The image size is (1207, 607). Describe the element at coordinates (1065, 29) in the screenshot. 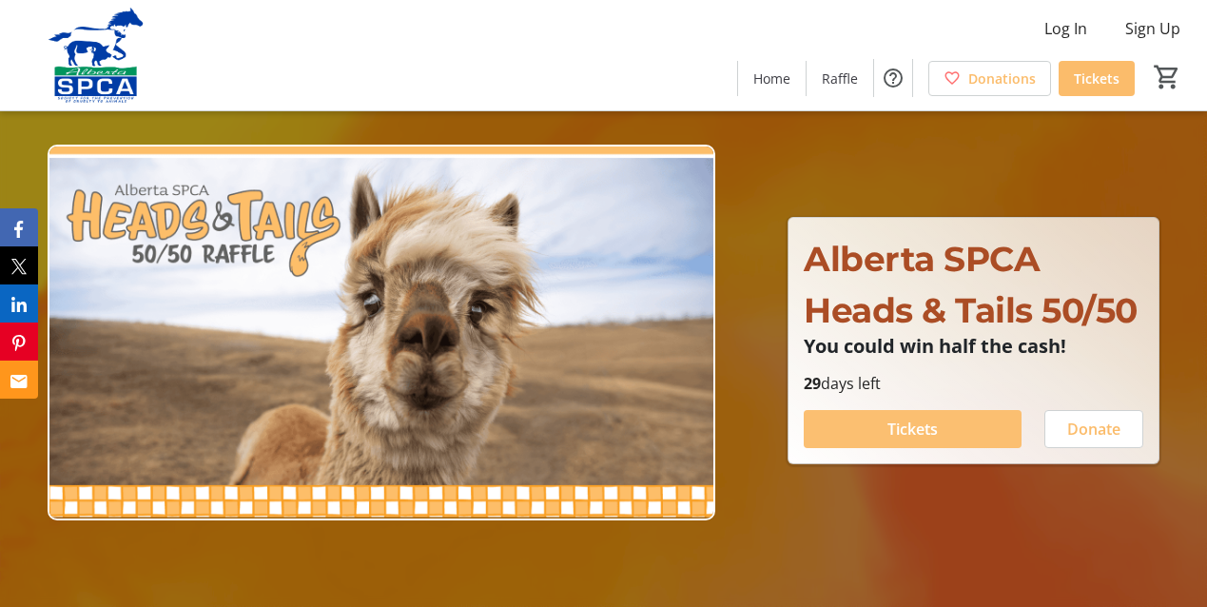

I see `button: Log In` at that location.